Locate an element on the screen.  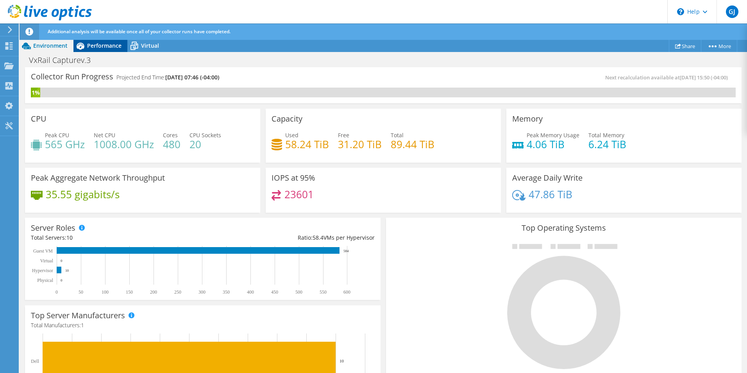
h4: 47.86 TiB is located at coordinates (550, 194).